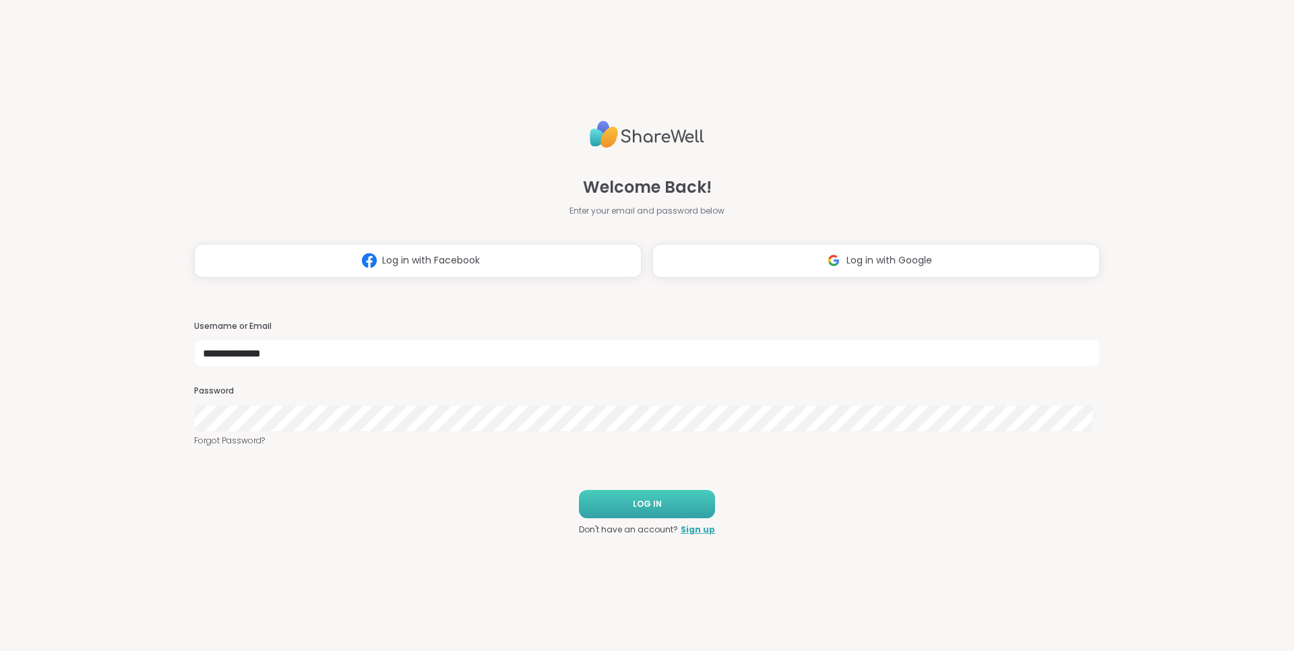  I want to click on span: LOG IN, so click(647, 504).